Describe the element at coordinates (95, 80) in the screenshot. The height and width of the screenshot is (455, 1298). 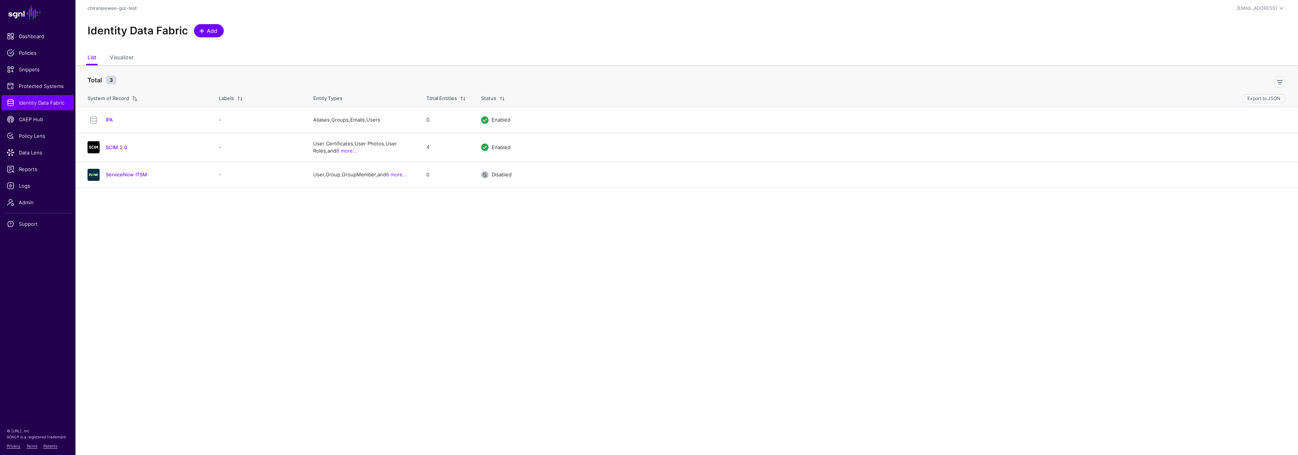
I see `strong: Total` at that location.